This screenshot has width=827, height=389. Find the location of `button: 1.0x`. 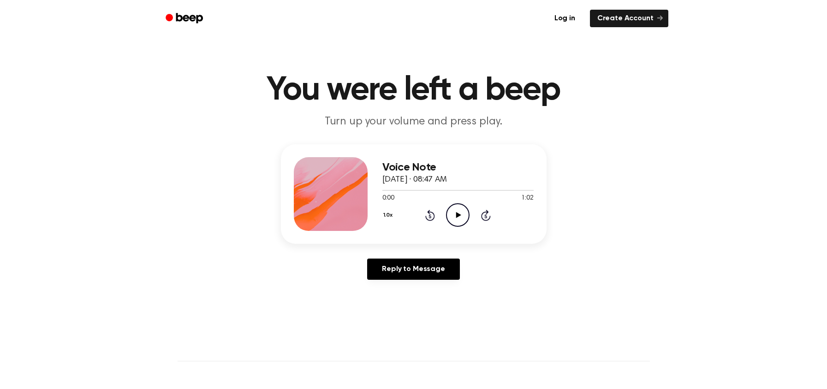

button: 1.0x is located at coordinates (389, 215).